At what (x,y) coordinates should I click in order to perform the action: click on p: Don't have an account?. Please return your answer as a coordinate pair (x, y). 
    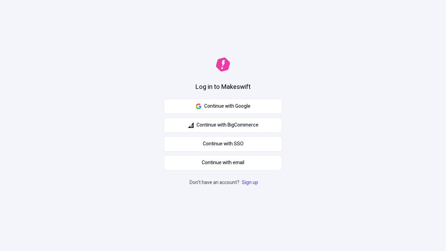
    Looking at the image, I should click on (224, 182).